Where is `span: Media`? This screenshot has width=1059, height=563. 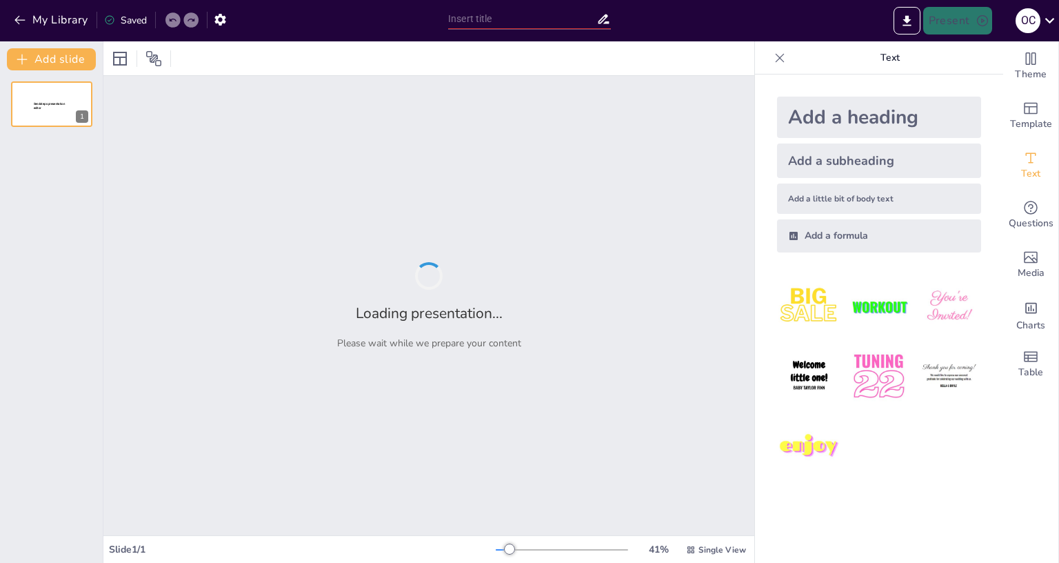
span: Media is located at coordinates (1031, 273).